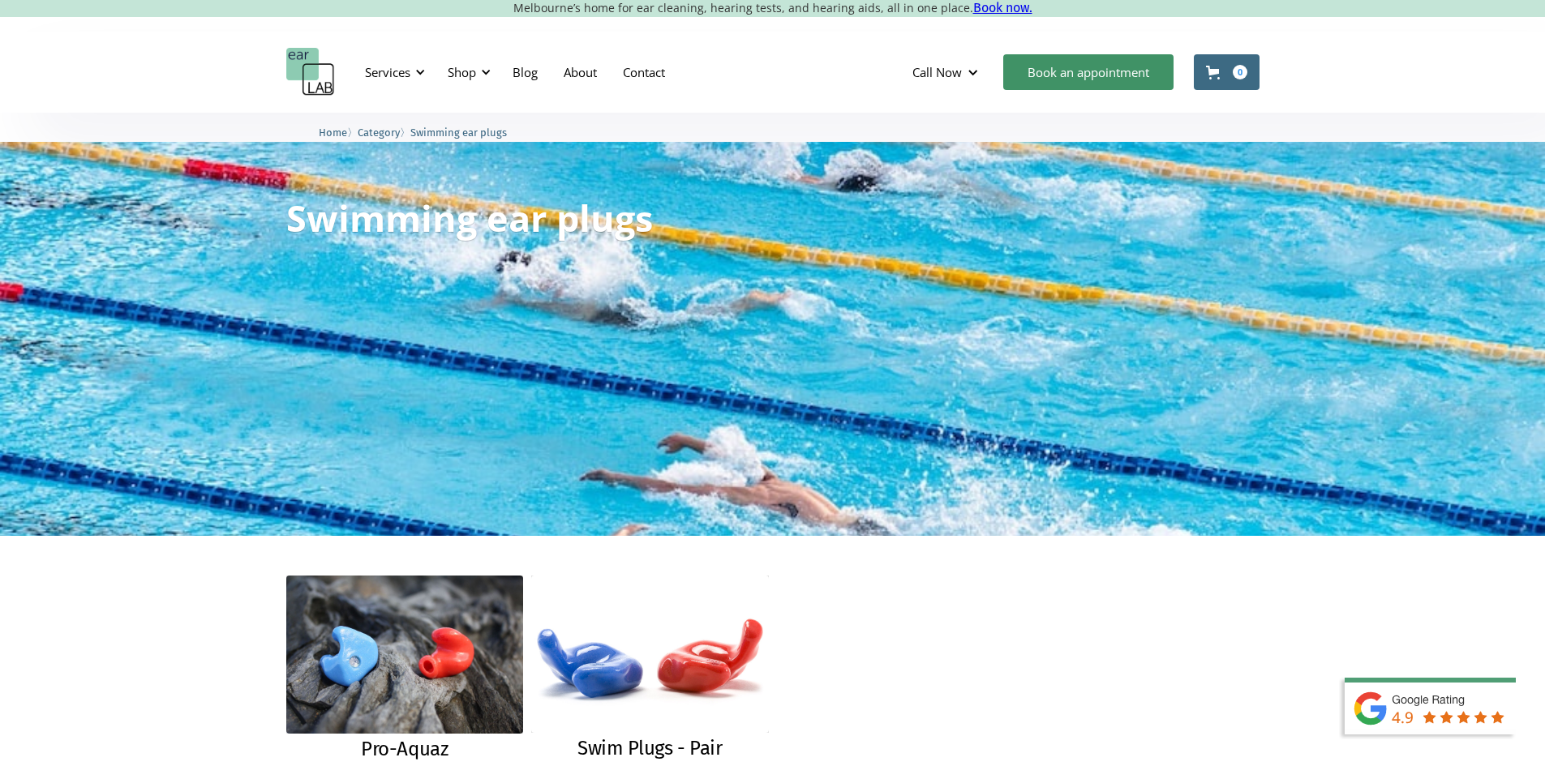 Image resolution: width=1545 pixels, height=766 pixels. Describe the element at coordinates (1088, 72) in the screenshot. I see `a: Book an appointment` at that location.